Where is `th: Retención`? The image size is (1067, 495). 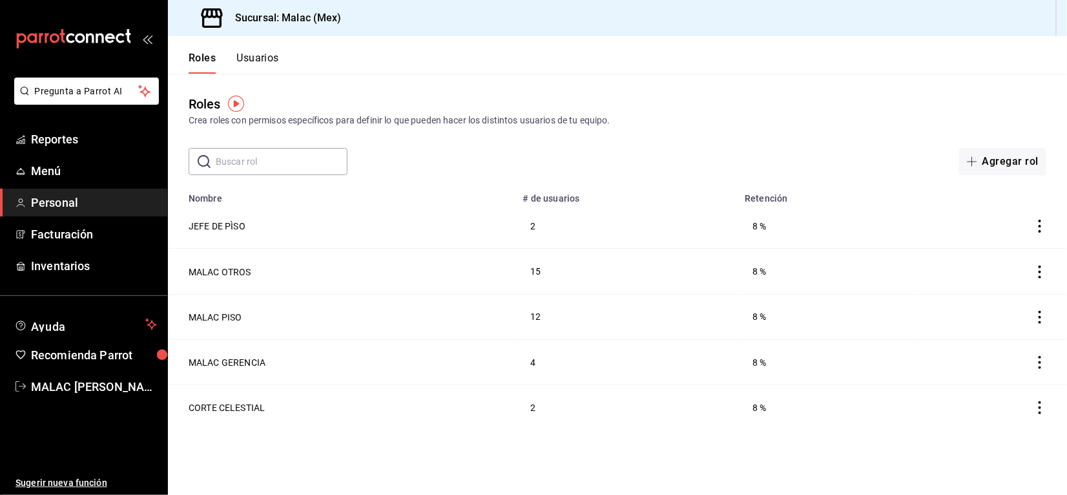
th: Retención is located at coordinates (826, 194).